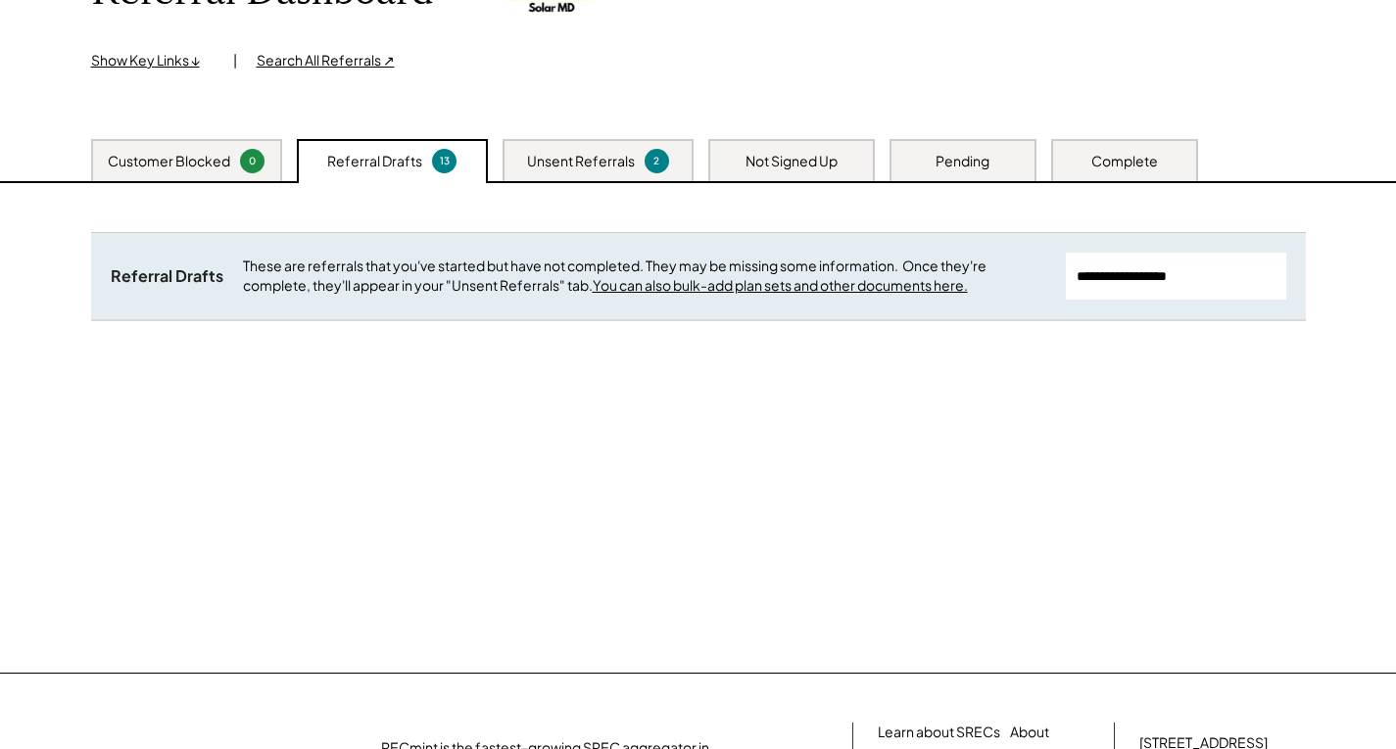 The width and height of the screenshot is (1396, 749). What do you see at coordinates (325, 61) in the screenshot?
I see `div: Search All Referrals ↗` at bounding box center [325, 61].